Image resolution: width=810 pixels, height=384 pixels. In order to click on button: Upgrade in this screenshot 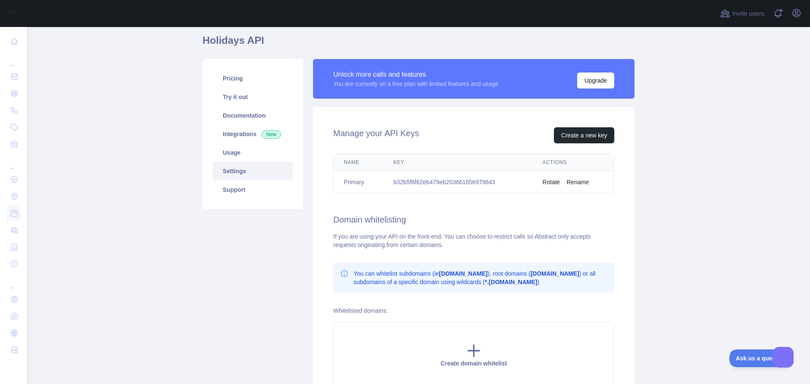, I will do `click(596, 81)`.